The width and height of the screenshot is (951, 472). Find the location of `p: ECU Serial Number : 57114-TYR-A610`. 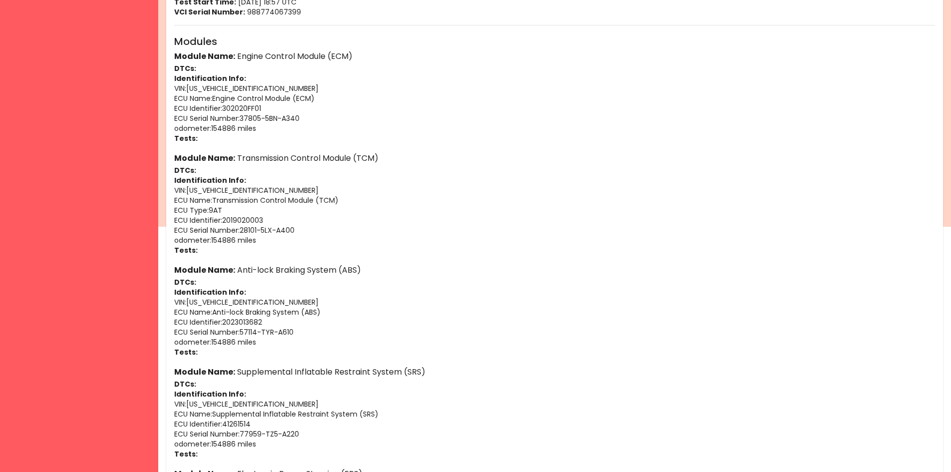

p: ECU Serial Number : 57114-TYR-A610 is located at coordinates (555, 332).